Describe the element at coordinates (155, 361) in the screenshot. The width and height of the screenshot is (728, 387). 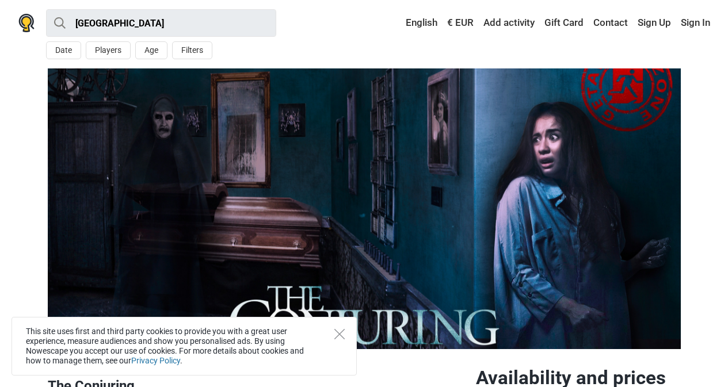
I see `a: Privacy Policy` at that location.